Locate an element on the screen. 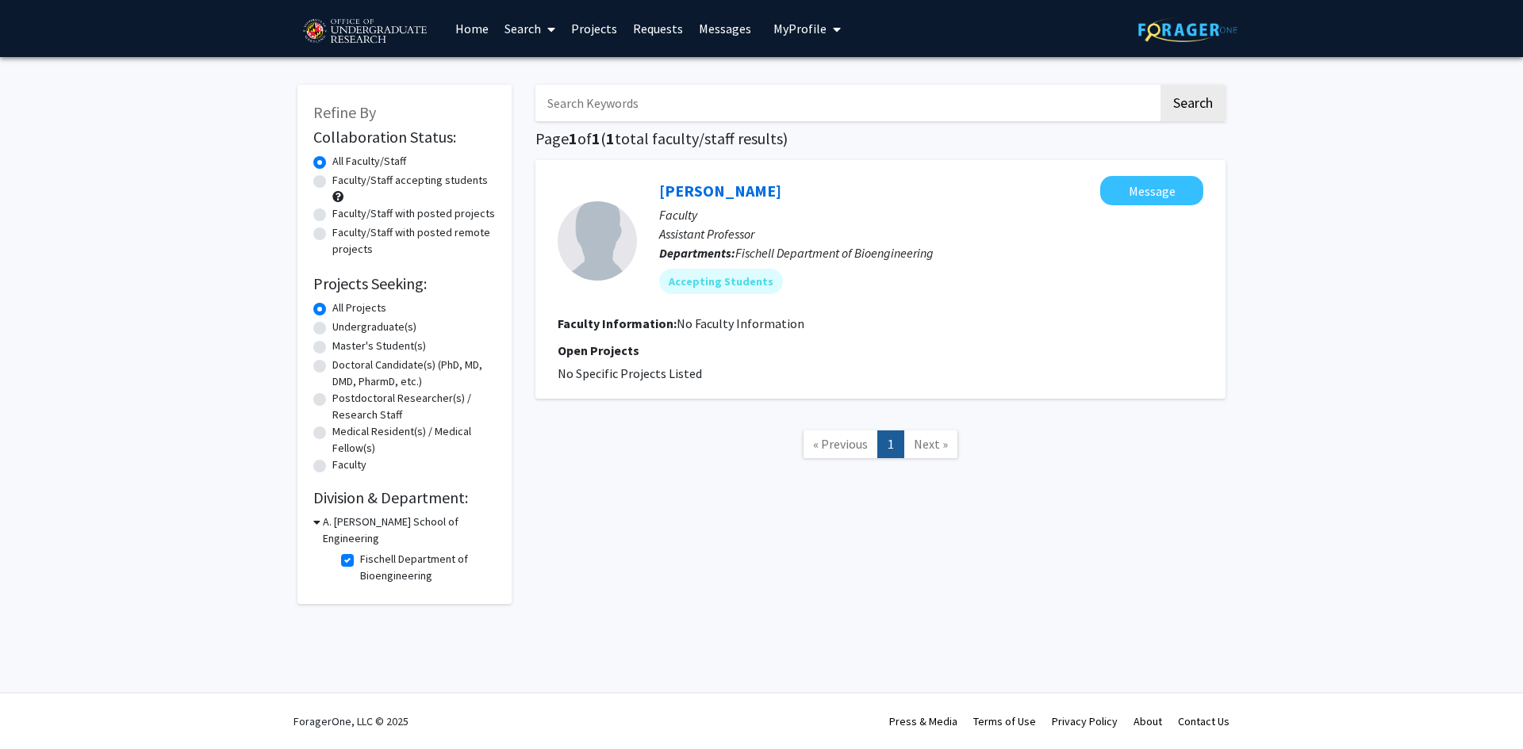 This screenshot has height=749, width=1523. a: Next Page is located at coordinates (930, 444).